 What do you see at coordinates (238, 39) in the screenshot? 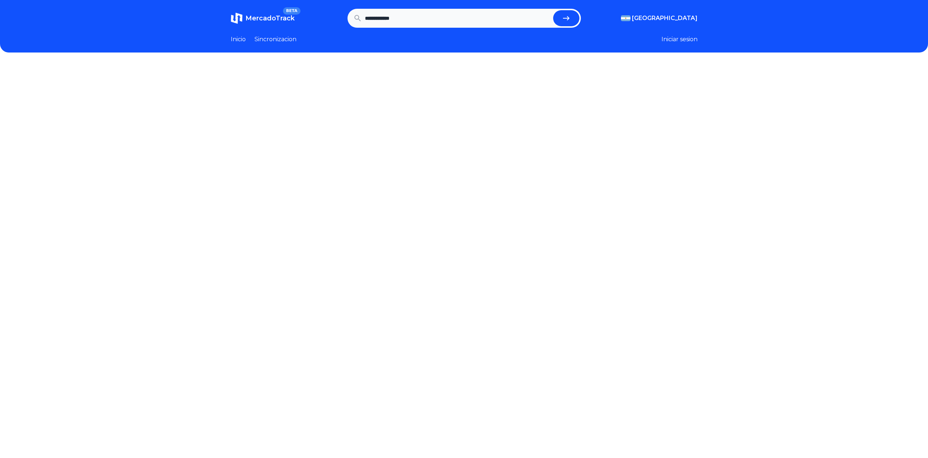
I see `a: Inicio` at bounding box center [238, 39].